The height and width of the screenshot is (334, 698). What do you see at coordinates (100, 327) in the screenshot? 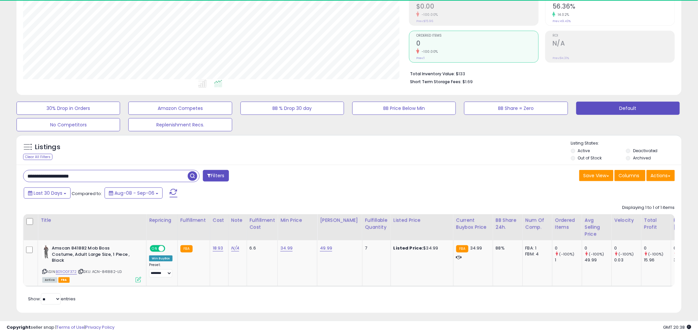
I see `a: Privacy Policy` at bounding box center [100, 327].